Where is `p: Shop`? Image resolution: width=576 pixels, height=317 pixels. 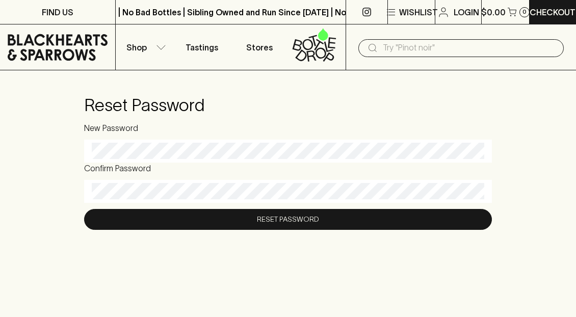
p: Shop is located at coordinates (137, 47).